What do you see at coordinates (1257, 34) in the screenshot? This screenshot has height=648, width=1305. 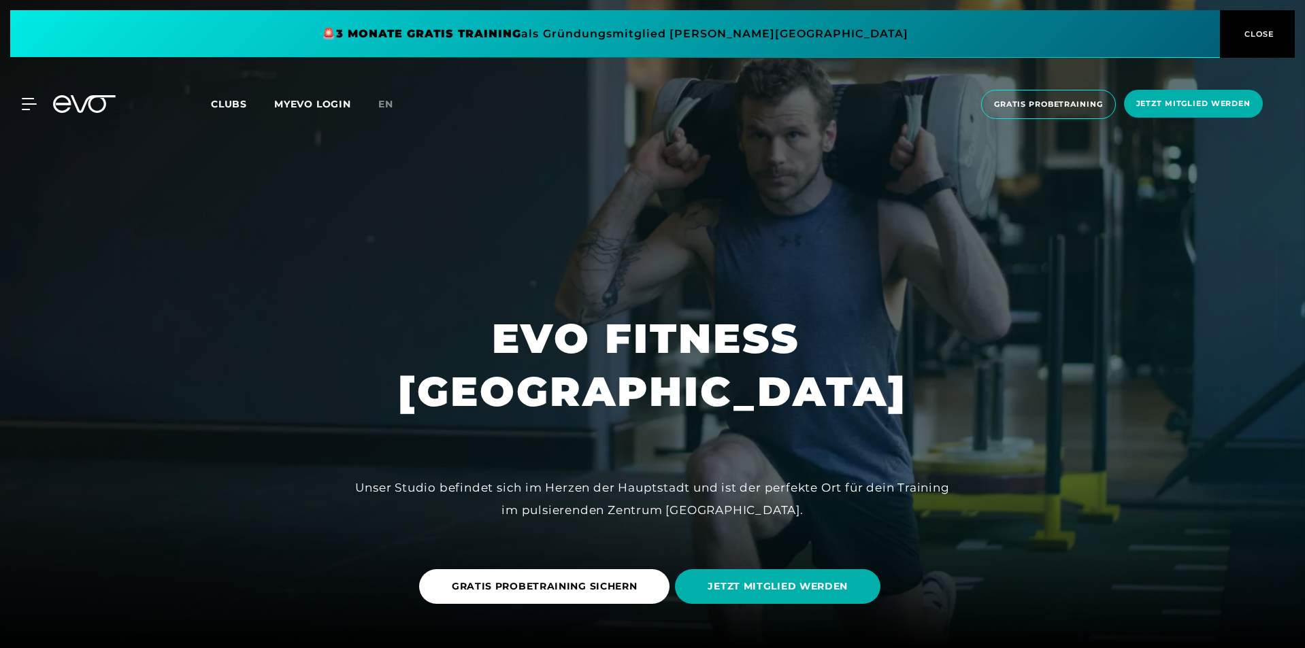 I see `button: CLOSE` at bounding box center [1257, 34].